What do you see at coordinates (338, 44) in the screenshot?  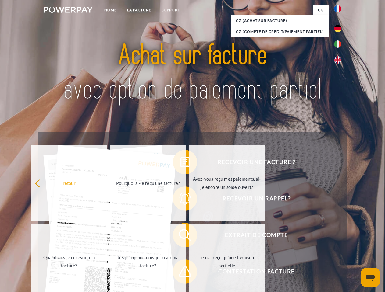 I see `img: it` at bounding box center [338, 44].